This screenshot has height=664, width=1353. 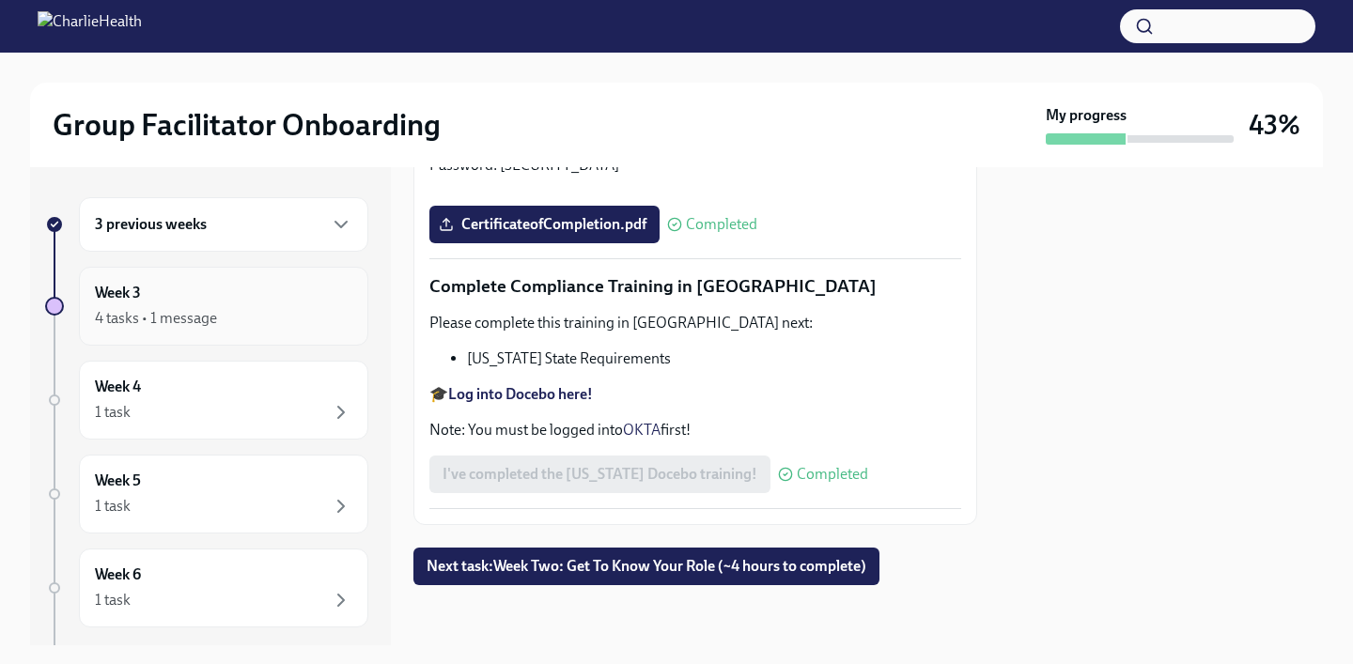 I want to click on a: Next task:Week Two: Get To Know Your Role (~4 hours to complete), so click(x=646, y=566).